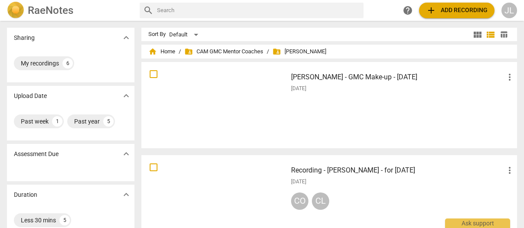 The image size is (524, 228). I want to click on div: 6, so click(68, 63).